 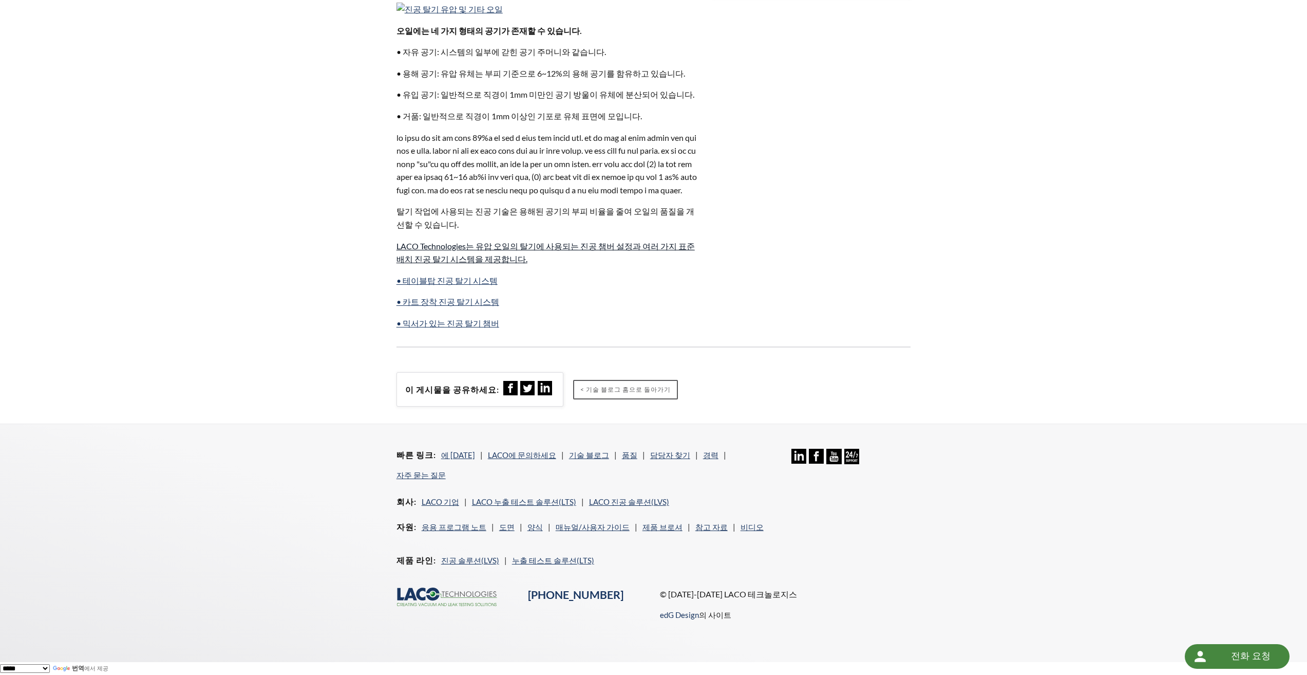 What do you see at coordinates (752, 527) in the screenshot?
I see `a: 비디오` at bounding box center [752, 527].